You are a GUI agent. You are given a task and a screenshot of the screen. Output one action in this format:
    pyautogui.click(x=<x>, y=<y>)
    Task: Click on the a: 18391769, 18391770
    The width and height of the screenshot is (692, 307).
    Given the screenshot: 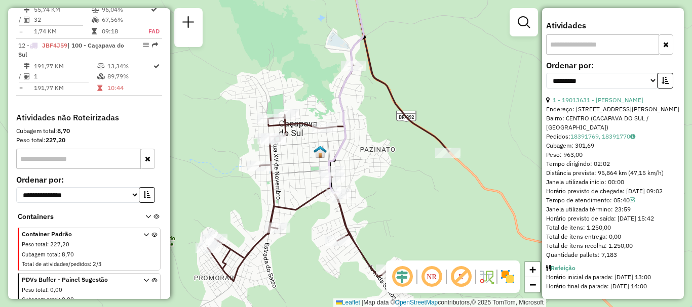 What is the action you would take?
    pyautogui.click(x=603, y=136)
    